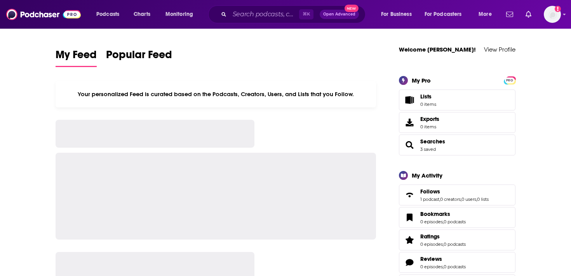 The height and width of the screenshot is (276, 571). What do you see at coordinates (76, 57) in the screenshot?
I see `span: My Feed` at bounding box center [76, 57].